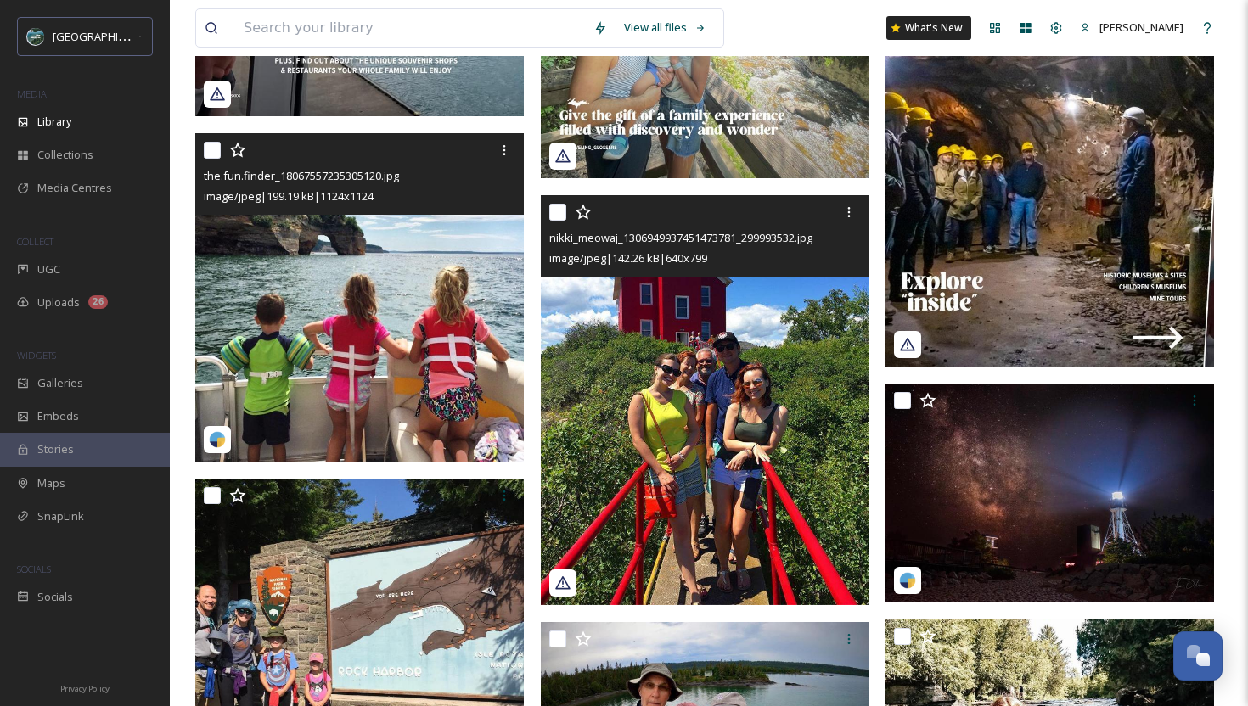 The height and width of the screenshot is (706, 1248). Describe the element at coordinates (35, 241) in the screenshot. I see `span: COLLECT` at that location.